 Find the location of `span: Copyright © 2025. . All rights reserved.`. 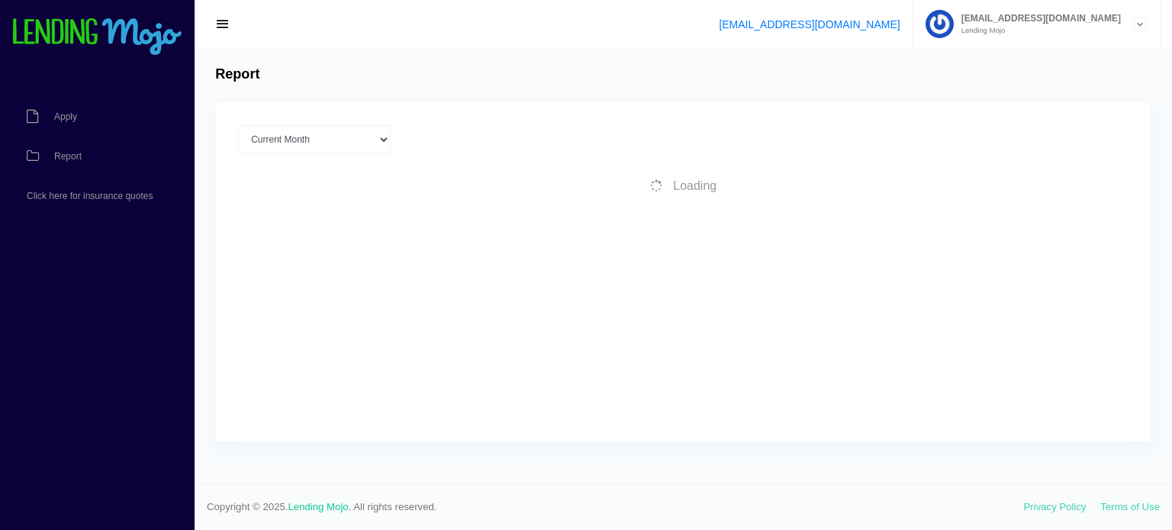

span: Copyright © 2025. . All rights reserved. is located at coordinates (615, 507).